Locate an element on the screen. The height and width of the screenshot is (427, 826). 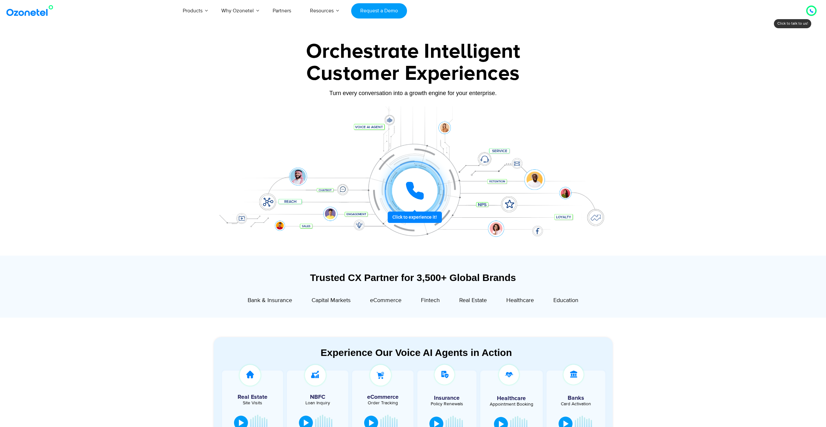
div: Order Tracking is located at coordinates (383, 403).